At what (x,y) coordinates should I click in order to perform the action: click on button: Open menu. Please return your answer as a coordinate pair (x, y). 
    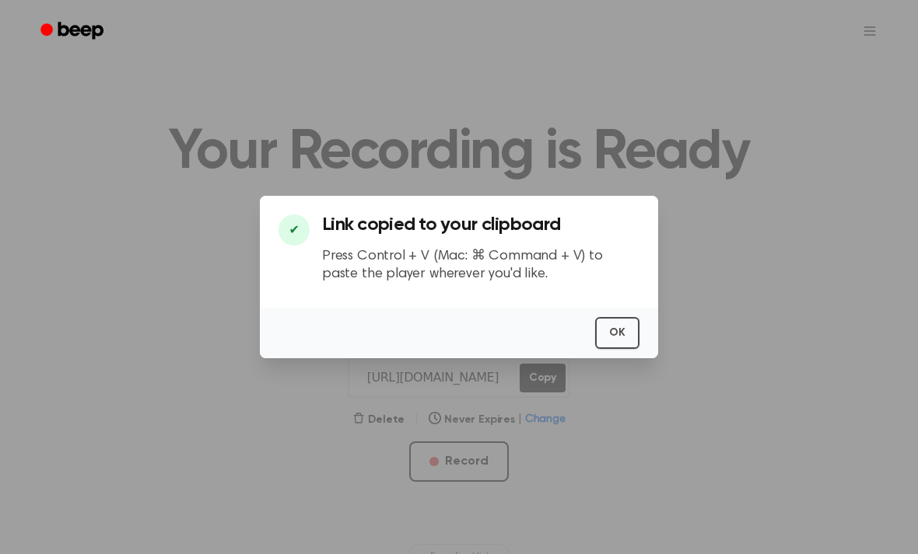
    Looking at the image, I should click on (869, 31).